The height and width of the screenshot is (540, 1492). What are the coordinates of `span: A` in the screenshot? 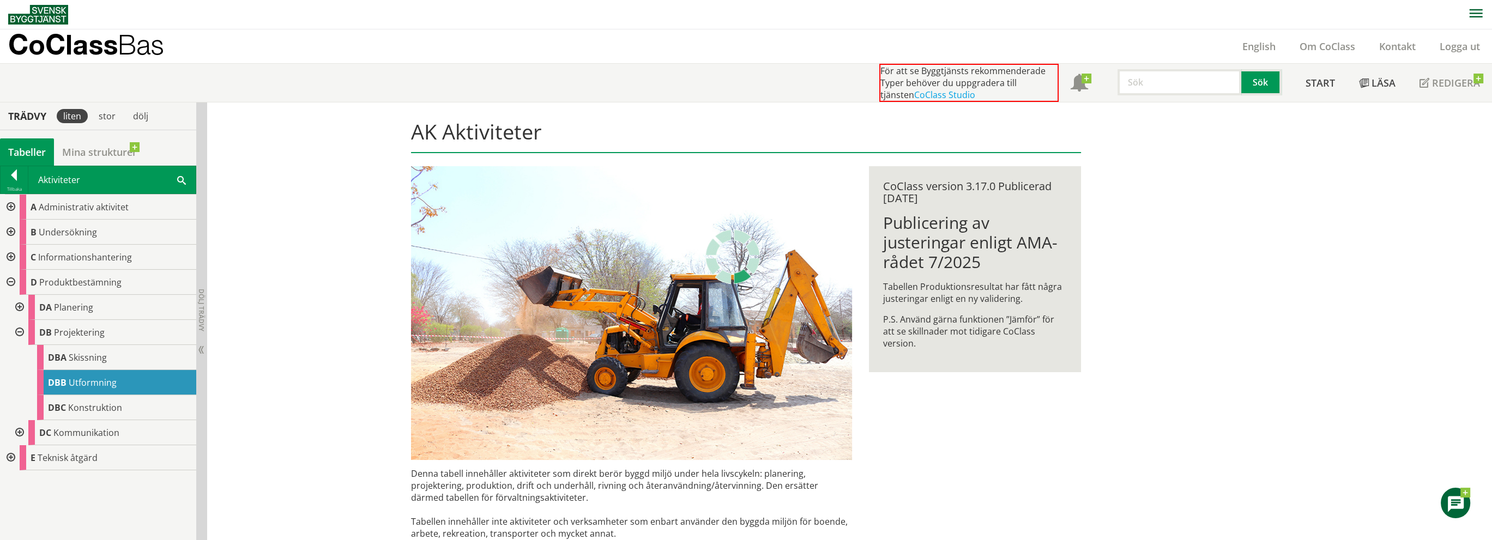 It's located at (33, 207).